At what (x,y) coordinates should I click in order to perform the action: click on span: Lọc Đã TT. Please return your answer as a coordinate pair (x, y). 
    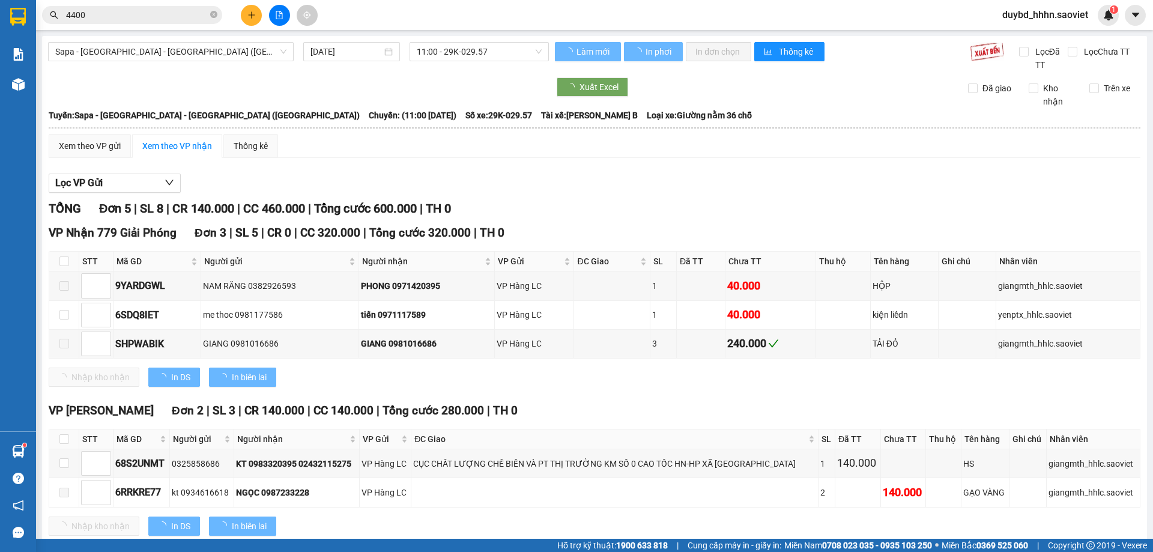
    Looking at the image, I should click on (1049, 58).